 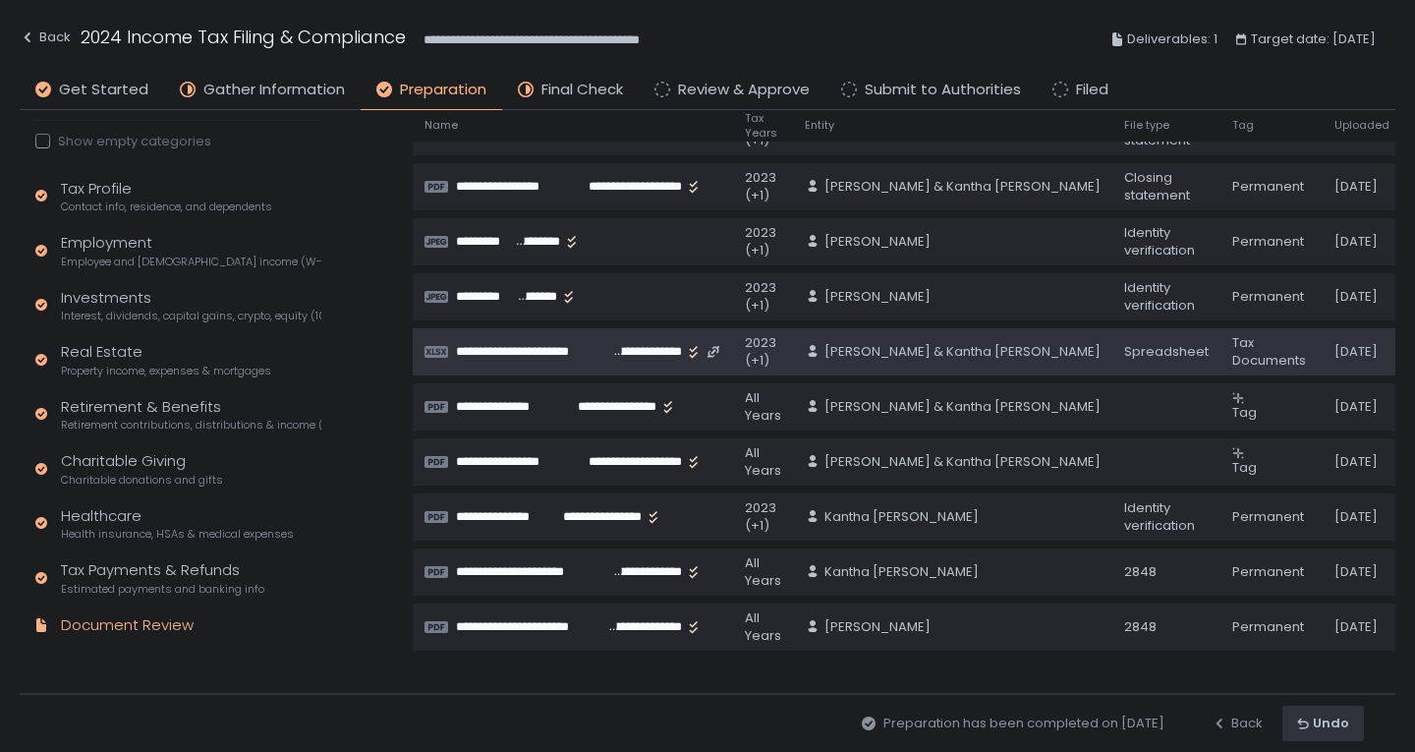 What do you see at coordinates (1362, 125) in the screenshot?
I see `span: Uploaded` at bounding box center [1362, 125].